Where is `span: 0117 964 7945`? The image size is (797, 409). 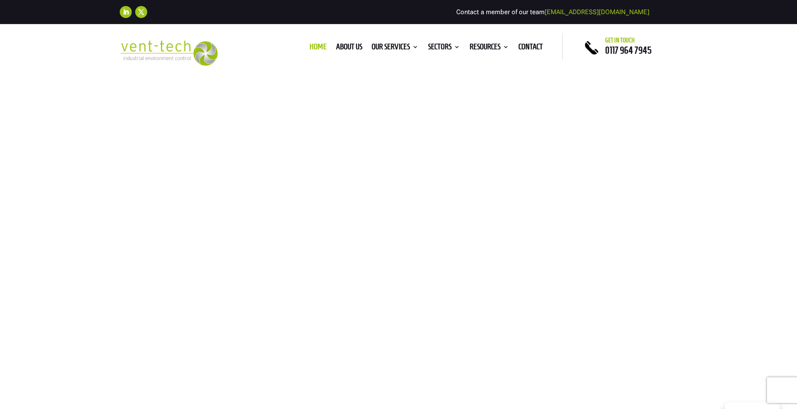
span: 0117 964 7945 is located at coordinates (628, 50).